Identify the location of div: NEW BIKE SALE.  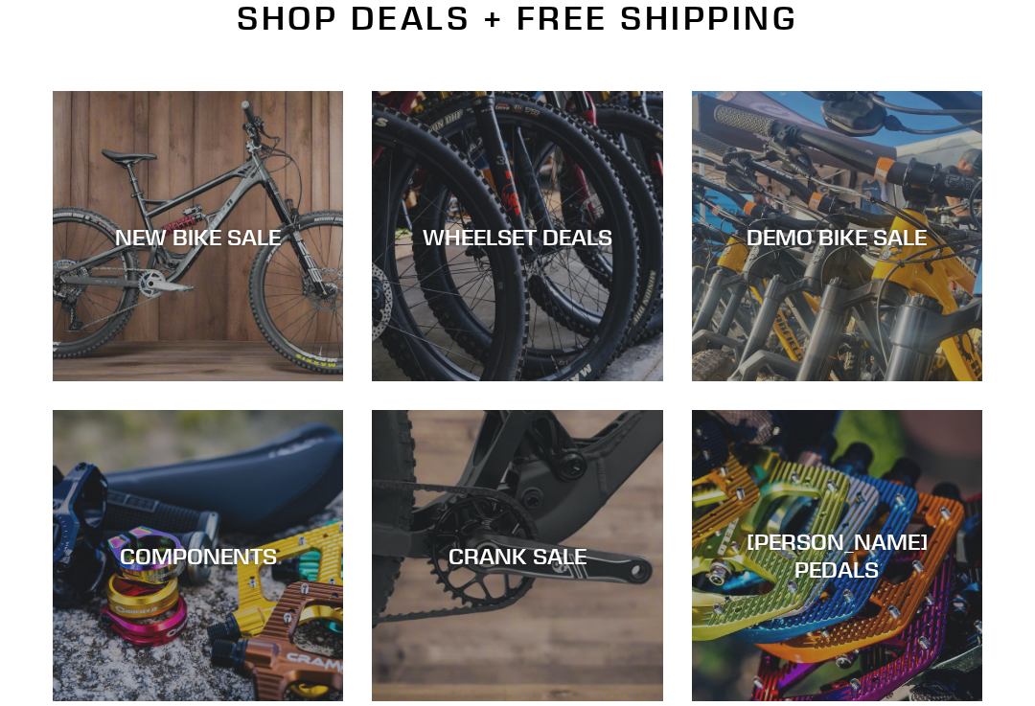
(197, 236).